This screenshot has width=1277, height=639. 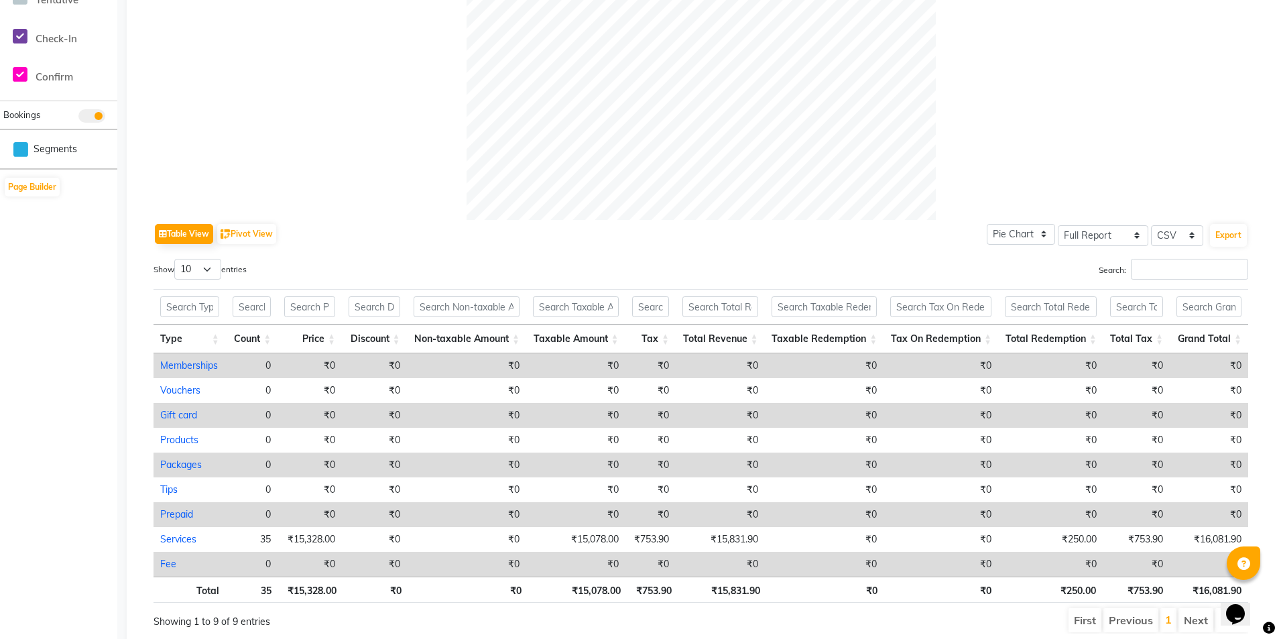 I want to click on a: 1, so click(x=1168, y=619).